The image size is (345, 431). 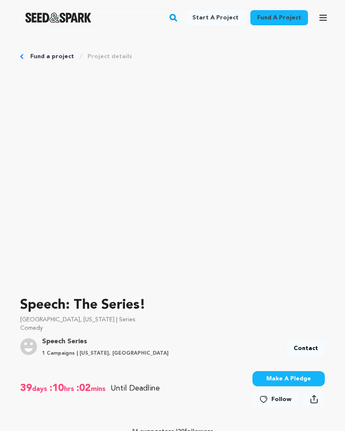 I want to click on span: days, so click(x=40, y=388).